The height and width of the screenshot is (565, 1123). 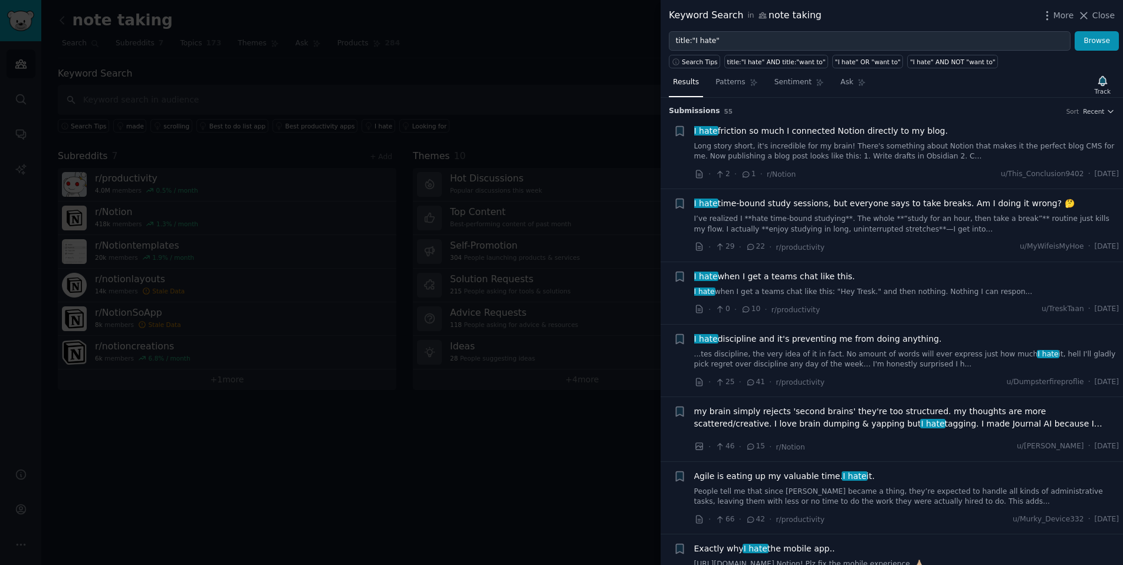 I want to click on div: Track, so click(x=1102, y=91).